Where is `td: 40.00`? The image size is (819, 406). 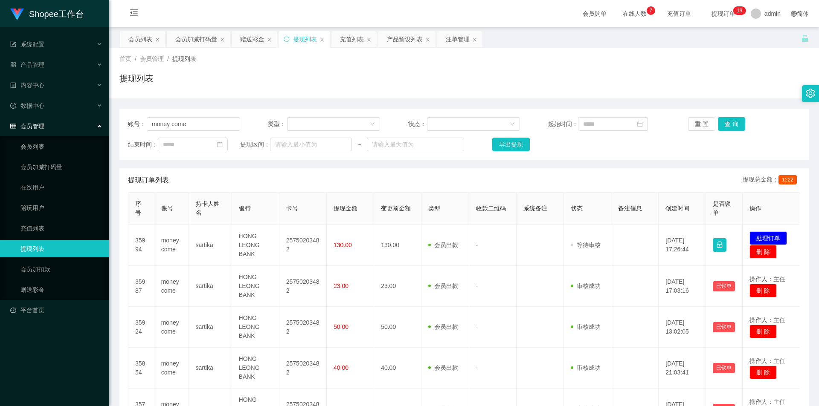
td: 40.00 is located at coordinates (398, 369).